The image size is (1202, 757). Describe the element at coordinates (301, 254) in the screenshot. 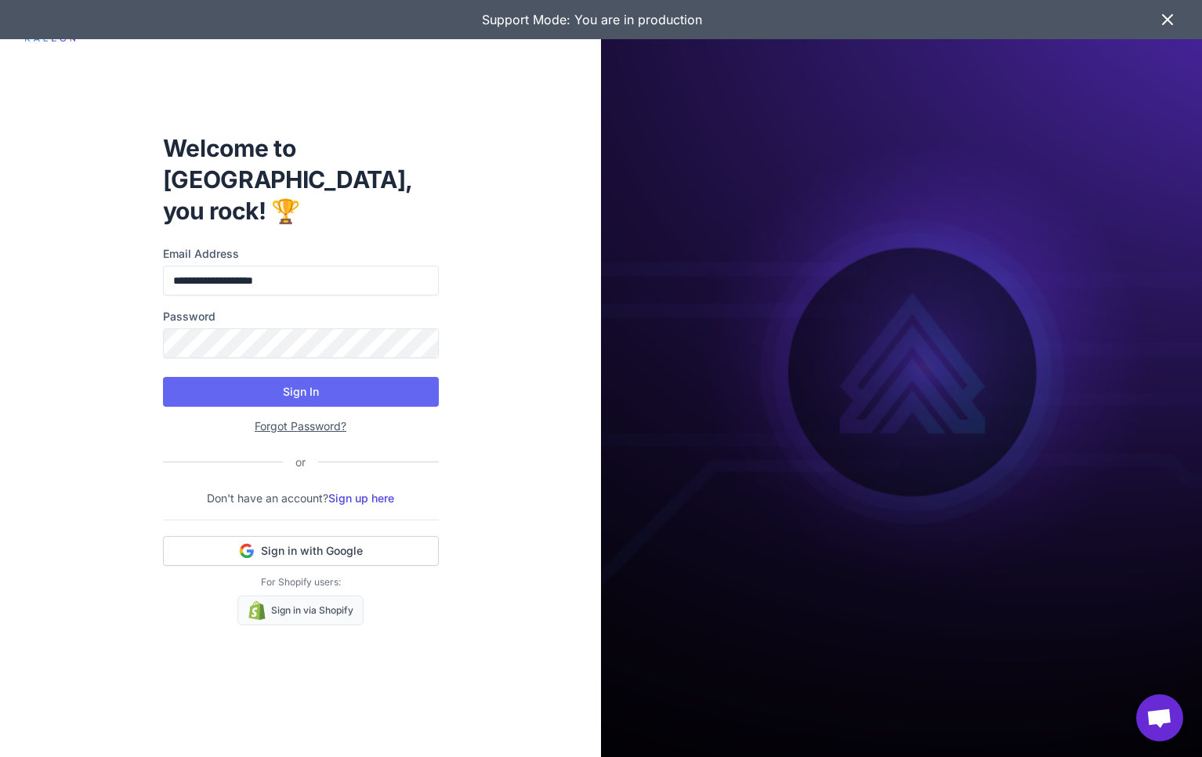

I see `label: Email Address` at that location.